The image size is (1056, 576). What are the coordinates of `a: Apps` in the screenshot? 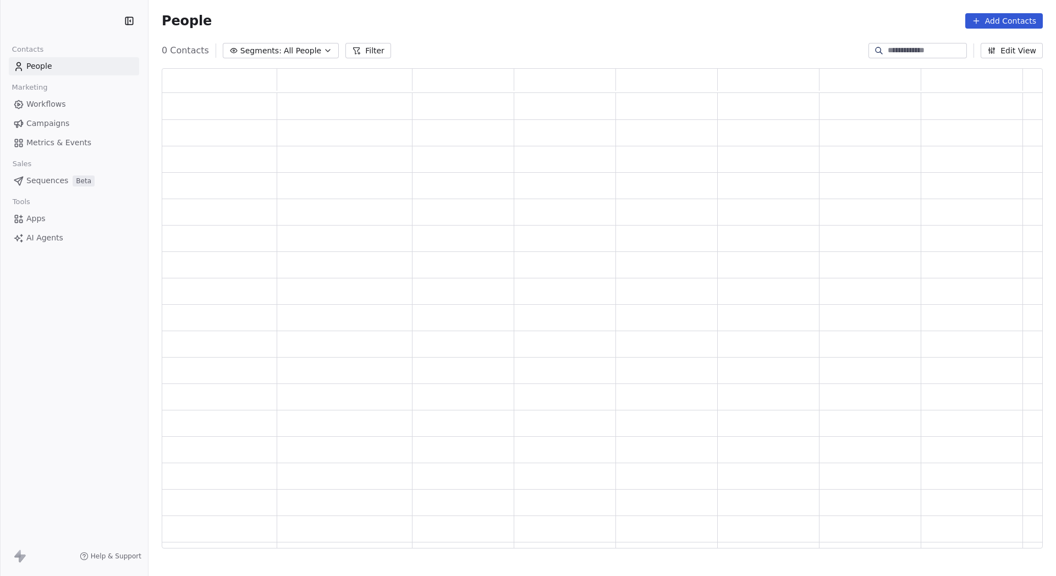 It's located at (74, 218).